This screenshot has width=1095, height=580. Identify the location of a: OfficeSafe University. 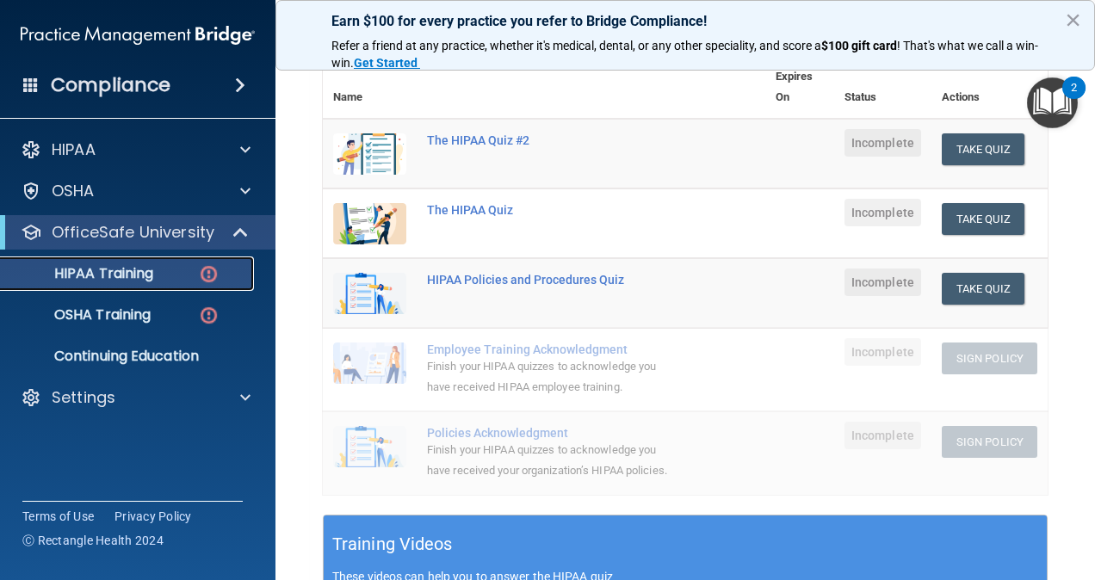
(135, 232).